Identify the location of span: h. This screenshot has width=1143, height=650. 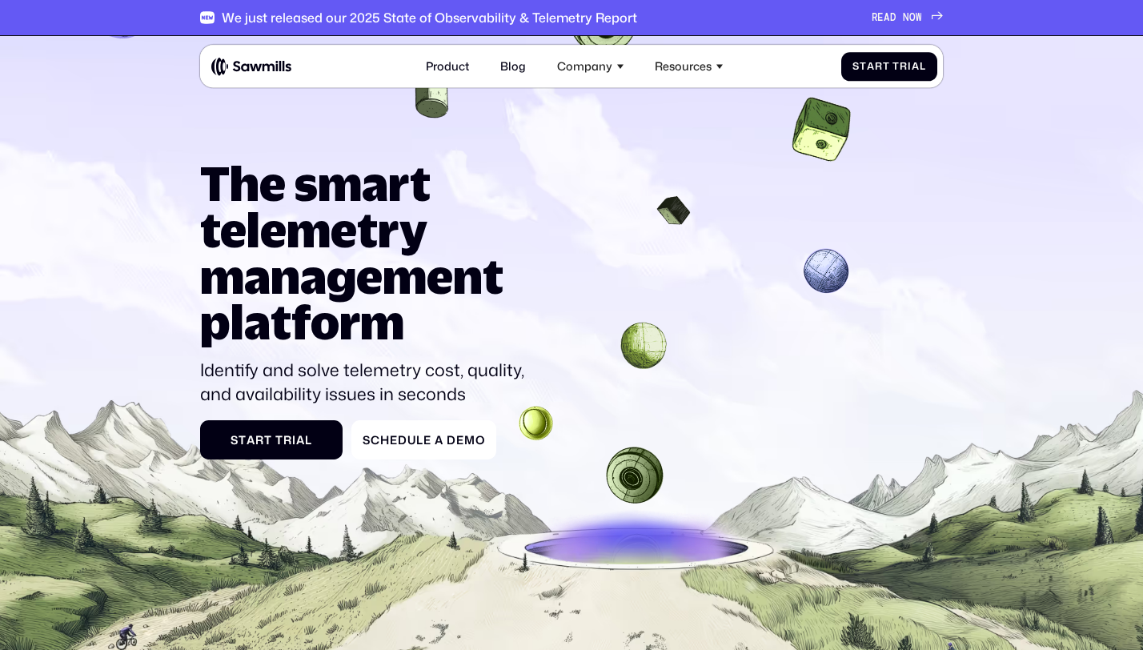
(385, 439).